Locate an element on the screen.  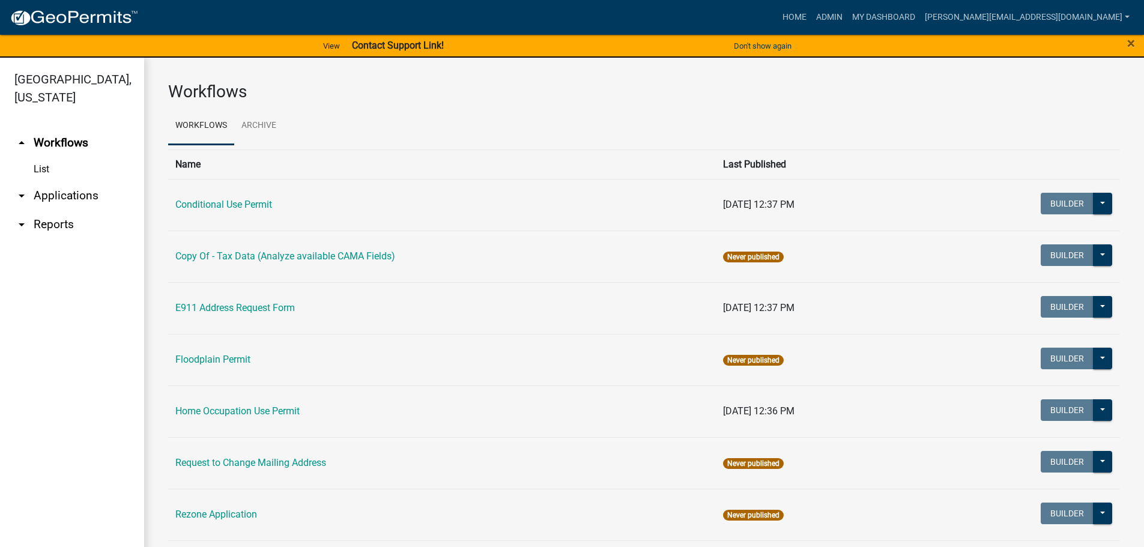
a: Workflows is located at coordinates (201, 126).